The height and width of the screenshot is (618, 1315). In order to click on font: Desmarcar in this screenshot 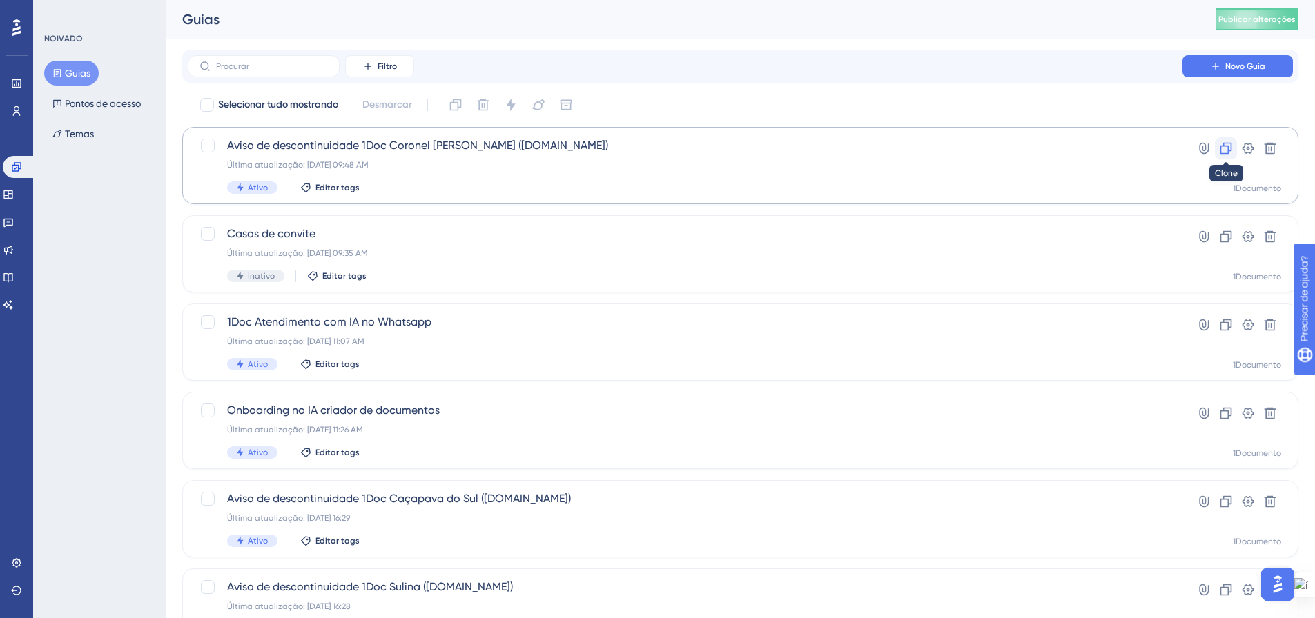, I will do `click(387, 104)`.